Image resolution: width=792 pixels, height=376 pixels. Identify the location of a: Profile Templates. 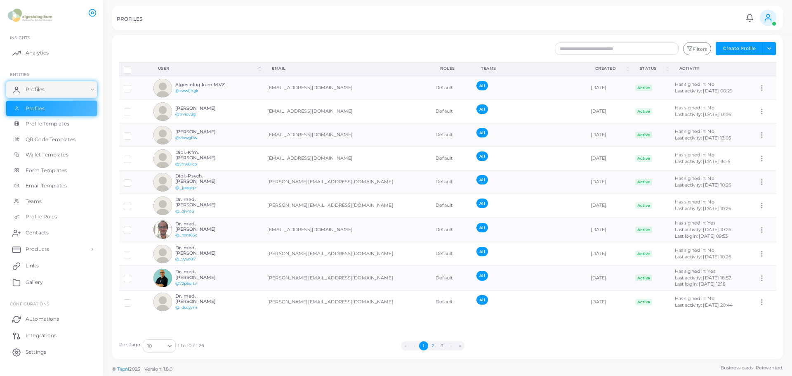
(52, 124).